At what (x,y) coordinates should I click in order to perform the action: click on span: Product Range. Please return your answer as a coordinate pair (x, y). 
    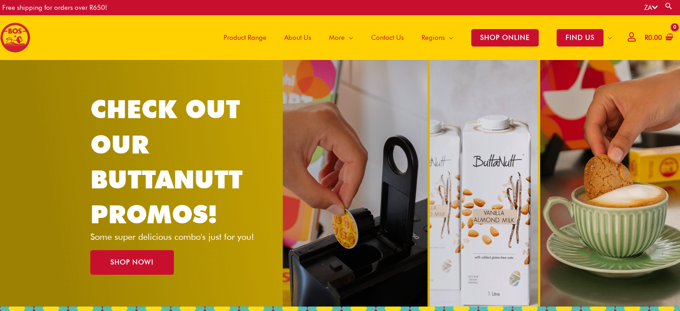
    Looking at the image, I should click on (245, 38).